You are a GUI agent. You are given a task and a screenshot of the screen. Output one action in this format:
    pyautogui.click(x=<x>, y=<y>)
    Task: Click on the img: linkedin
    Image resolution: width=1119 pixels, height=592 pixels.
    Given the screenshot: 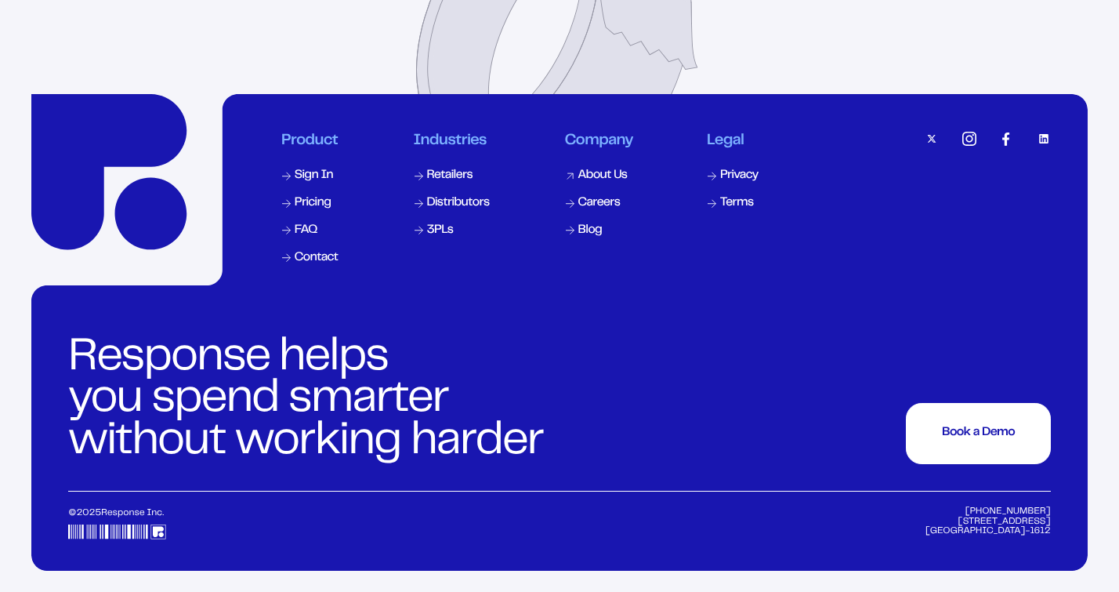 What is the action you would take?
    pyautogui.click(x=1044, y=139)
    